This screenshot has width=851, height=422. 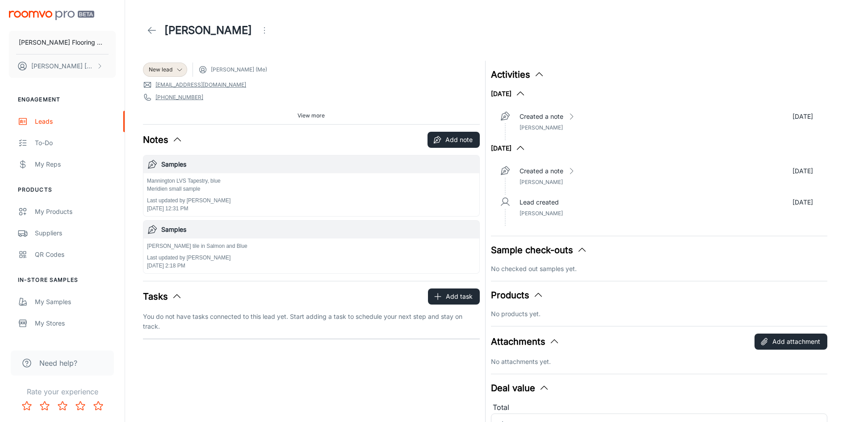 I want to click on button: Sample check-outs, so click(x=539, y=250).